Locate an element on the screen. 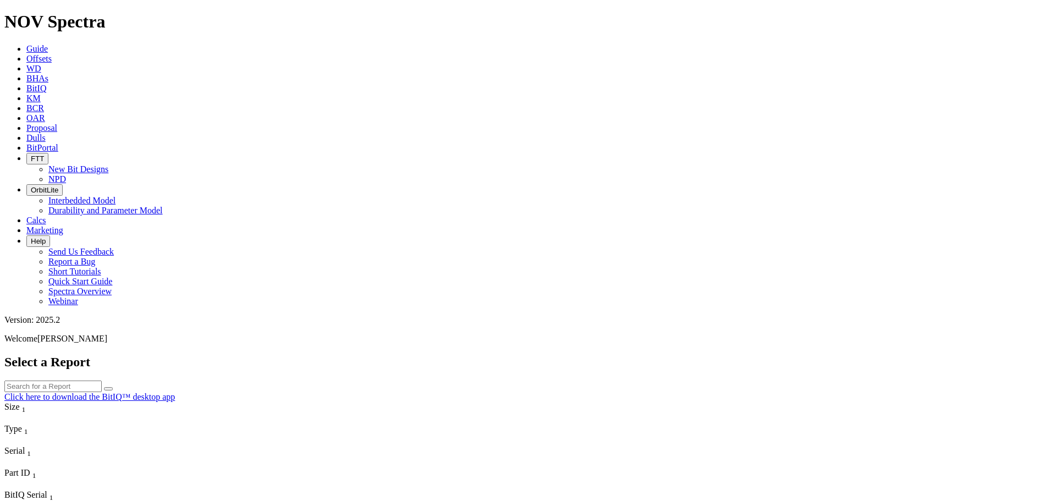 Image resolution: width=1056 pixels, height=501 pixels. a: Report a Bug is located at coordinates (71, 261).